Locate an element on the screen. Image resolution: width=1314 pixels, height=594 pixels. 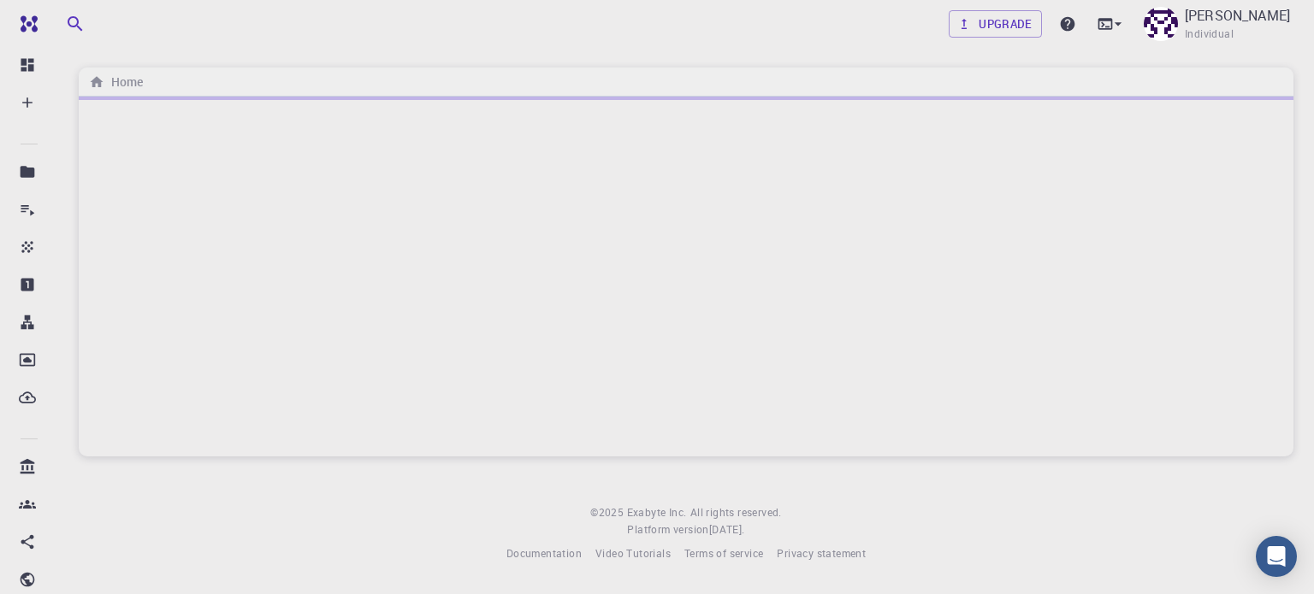
a: Privacy statement is located at coordinates (821, 554).